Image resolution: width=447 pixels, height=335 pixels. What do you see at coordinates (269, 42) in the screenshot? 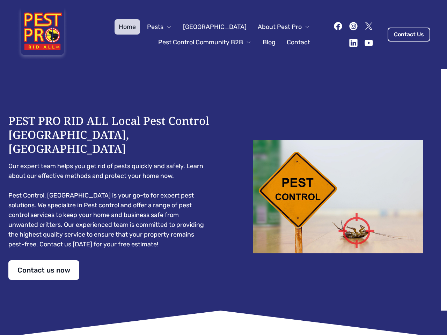
I see `a: Blog` at bounding box center [269, 42].